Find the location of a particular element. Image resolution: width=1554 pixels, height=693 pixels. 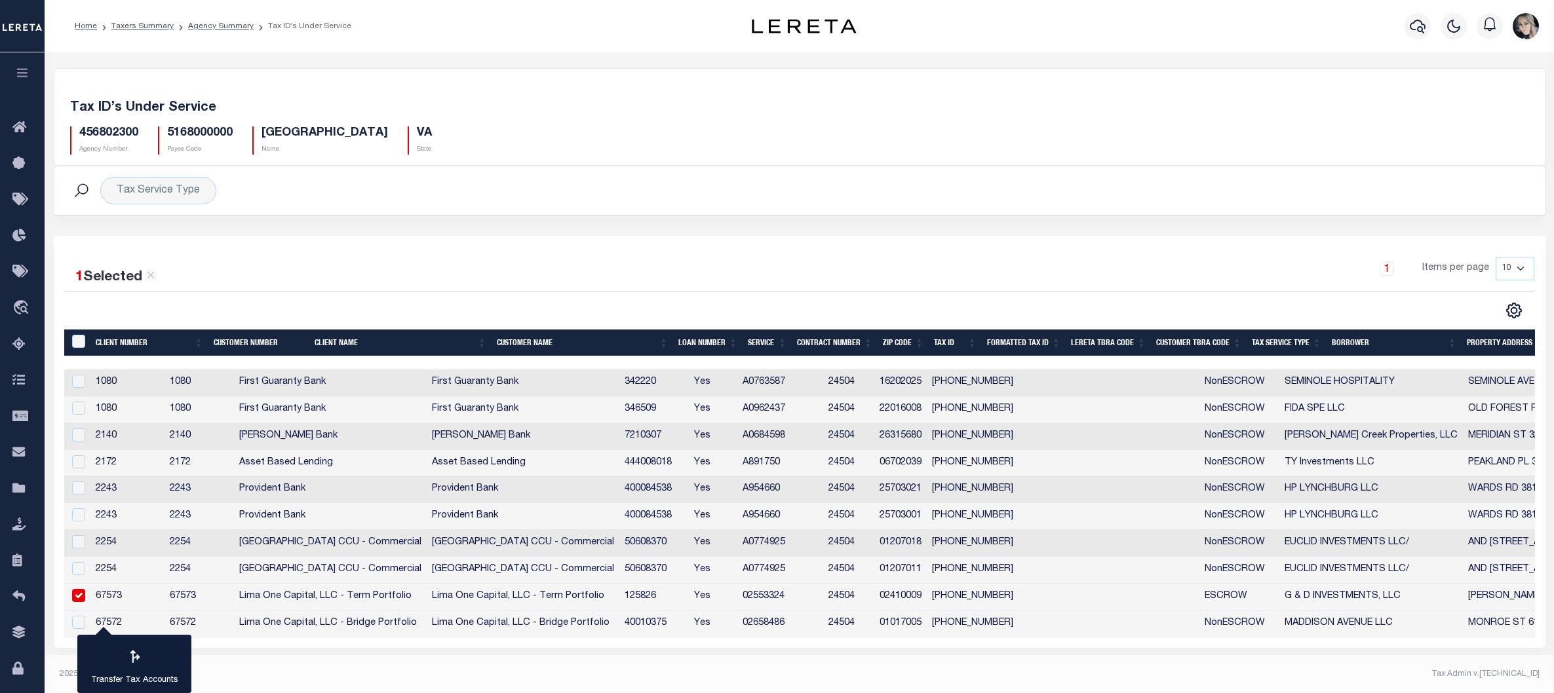

th: Customer Number is located at coordinates (259, 343).